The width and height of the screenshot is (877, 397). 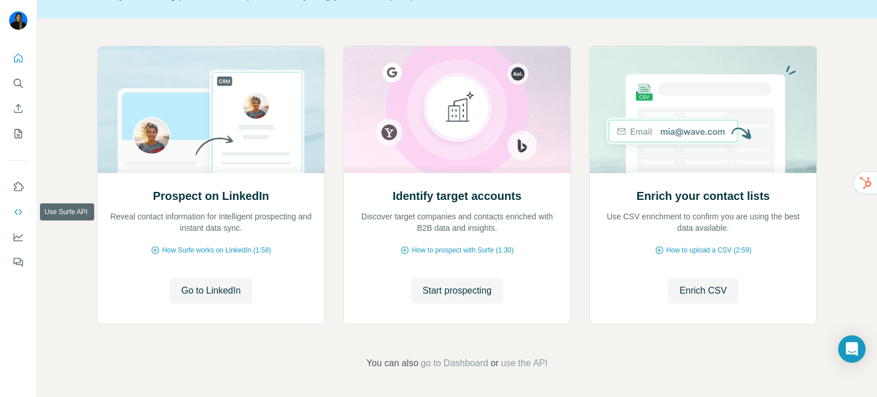 I want to click on h2: Enrich your contact lists, so click(x=703, y=196).